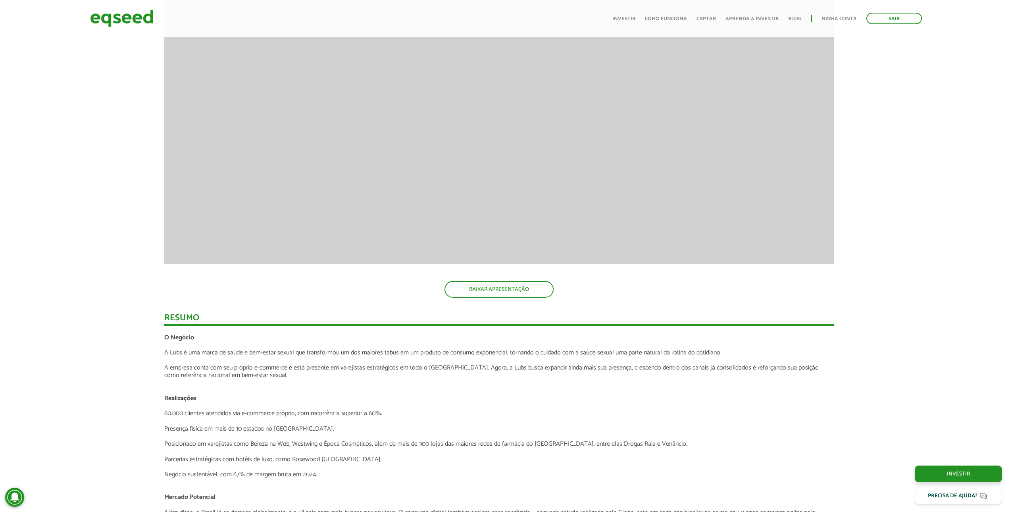 The image size is (1010, 512). I want to click on a: Captar, so click(706, 19).